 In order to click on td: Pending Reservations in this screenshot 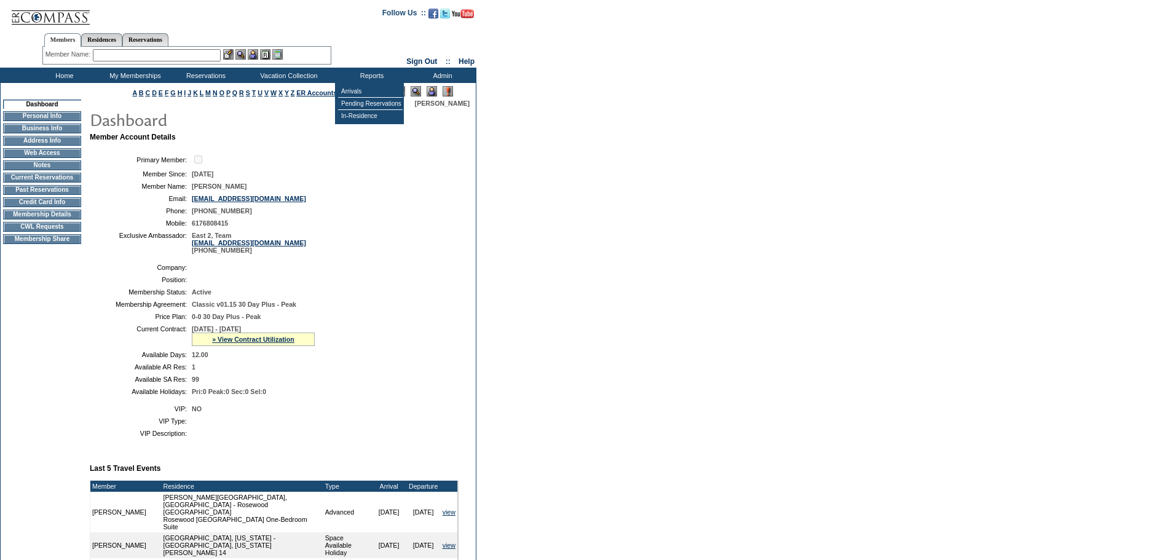, I will do `click(370, 104)`.